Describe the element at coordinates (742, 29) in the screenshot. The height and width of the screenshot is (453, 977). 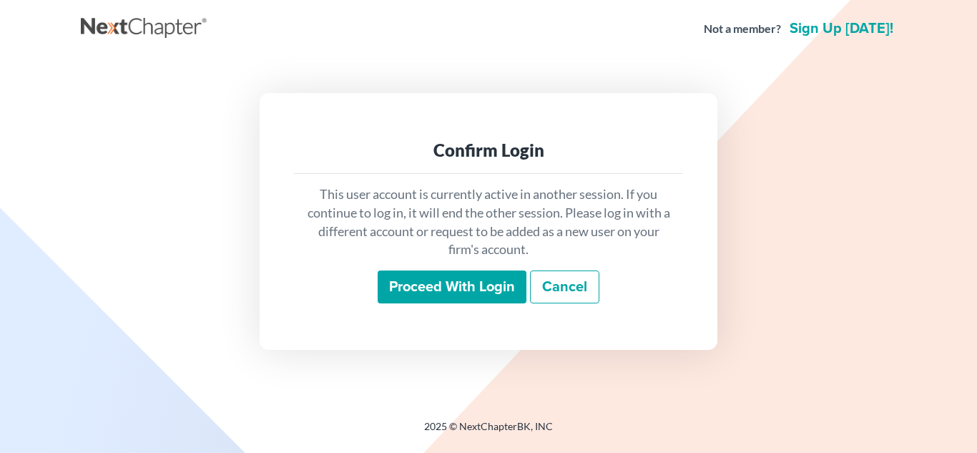
I see `strong: Not a member?` at that location.